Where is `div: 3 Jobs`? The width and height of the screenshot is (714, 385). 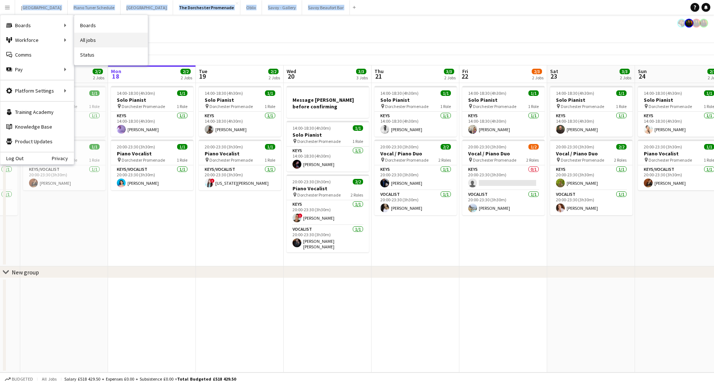
div: 3 Jobs is located at coordinates (362, 77).